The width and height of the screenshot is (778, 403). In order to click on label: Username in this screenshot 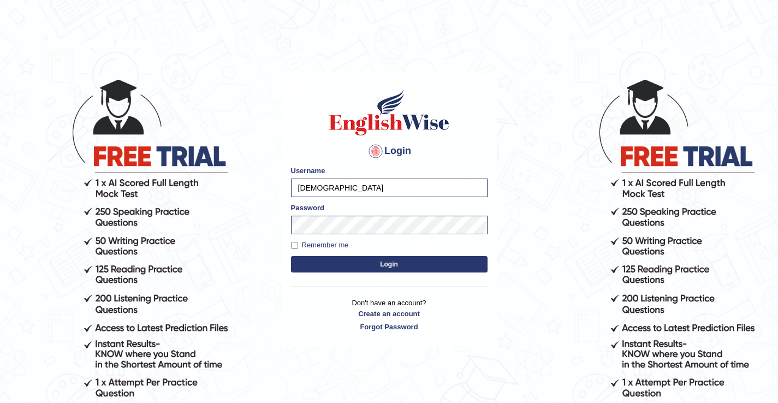, I will do `click(308, 170)`.